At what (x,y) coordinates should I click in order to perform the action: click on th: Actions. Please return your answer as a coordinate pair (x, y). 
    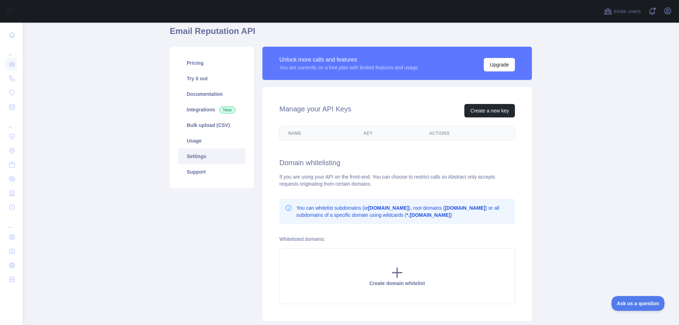
    Looking at the image, I should click on (467, 133).